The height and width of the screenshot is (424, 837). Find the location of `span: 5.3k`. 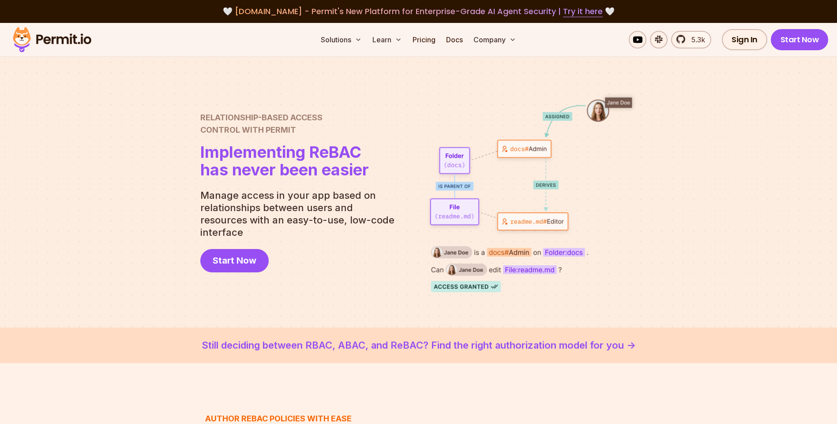

span: 5.3k is located at coordinates (695, 40).